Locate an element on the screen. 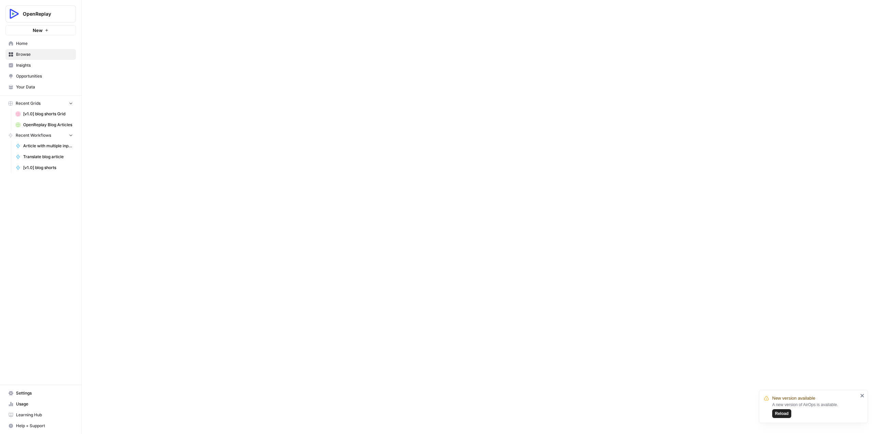 This screenshot has width=872, height=434. span: Usage is located at coordinates (44, 405).